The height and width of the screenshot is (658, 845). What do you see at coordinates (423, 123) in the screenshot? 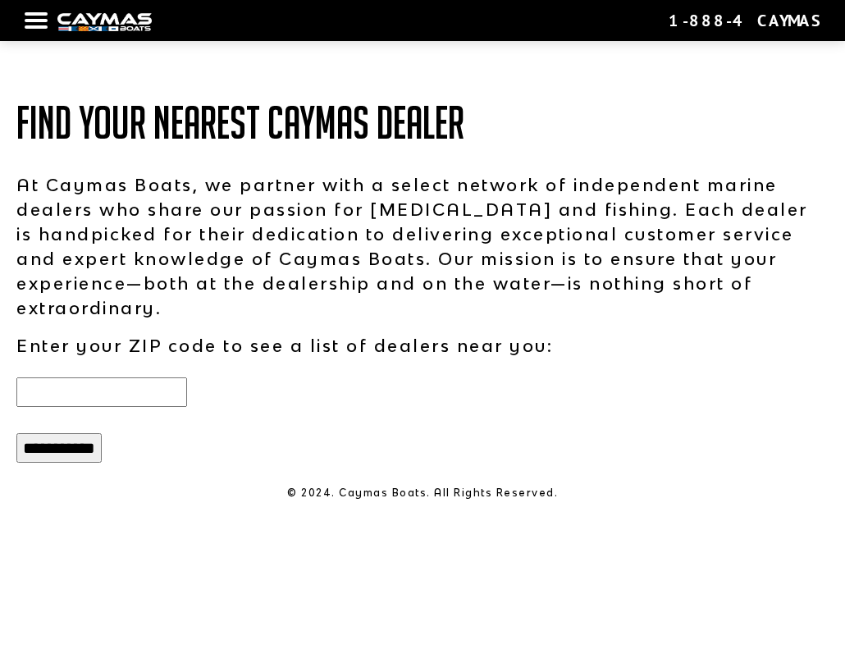
I see `h1: Find Your Nearest Caymas Dealer` at bounding box center [423, 123].